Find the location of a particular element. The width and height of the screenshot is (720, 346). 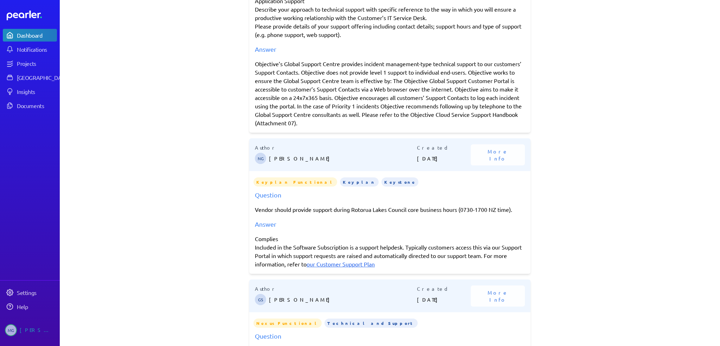

a: Insights is located at coordinates (30, 91).